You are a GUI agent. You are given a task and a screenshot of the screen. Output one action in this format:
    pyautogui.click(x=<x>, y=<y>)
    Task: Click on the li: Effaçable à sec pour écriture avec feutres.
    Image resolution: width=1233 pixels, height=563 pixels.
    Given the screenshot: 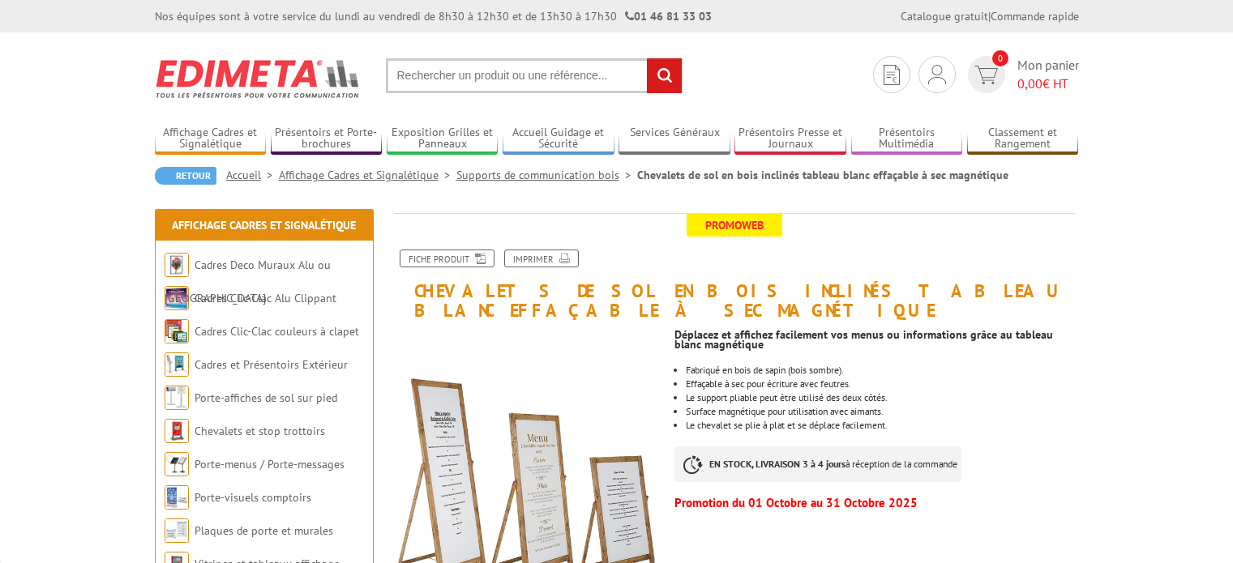 What is the action you would take?
    pyautogui.click(x=882, y=384)
    